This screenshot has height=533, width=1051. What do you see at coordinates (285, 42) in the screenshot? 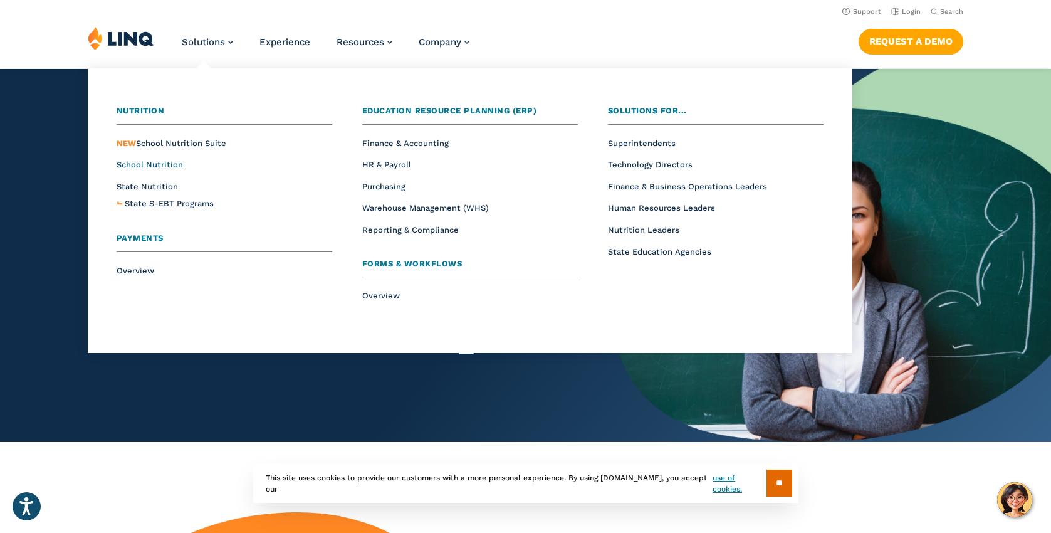
I see `span: Experience` at bounding box center [285, 42].